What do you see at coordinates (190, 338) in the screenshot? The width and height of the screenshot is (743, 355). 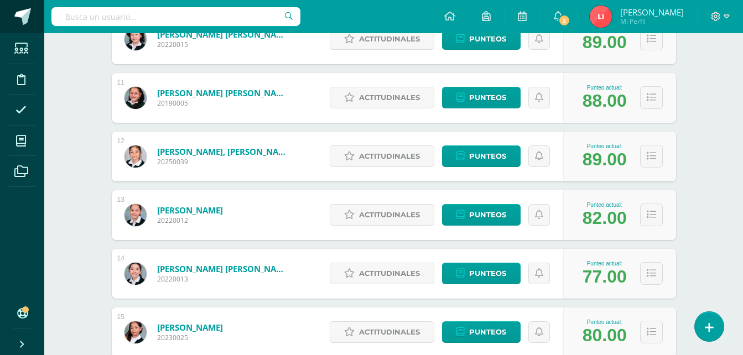 I see `span: 20230025` at bounding box center [190, 338].